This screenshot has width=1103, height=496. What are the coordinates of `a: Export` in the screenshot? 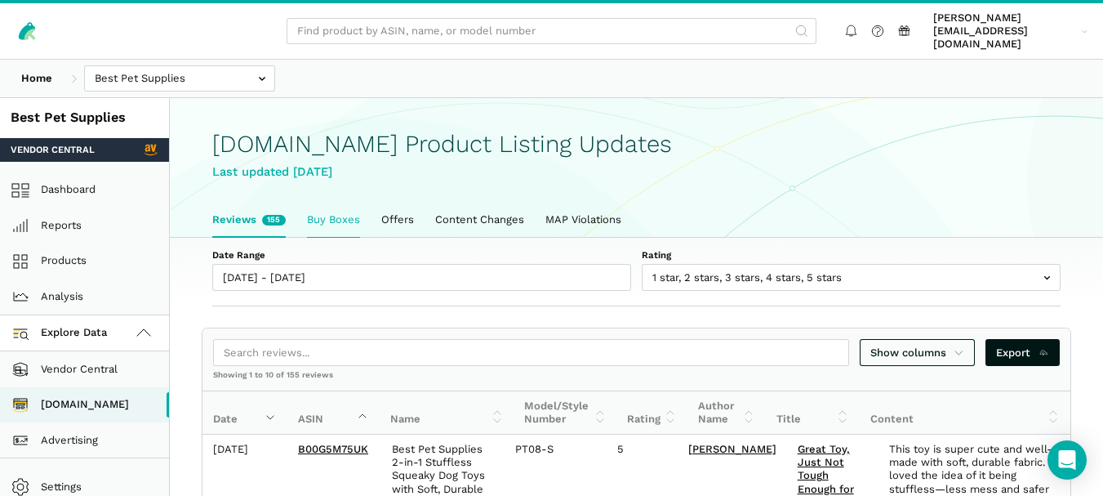 It's located at (1022, 352).